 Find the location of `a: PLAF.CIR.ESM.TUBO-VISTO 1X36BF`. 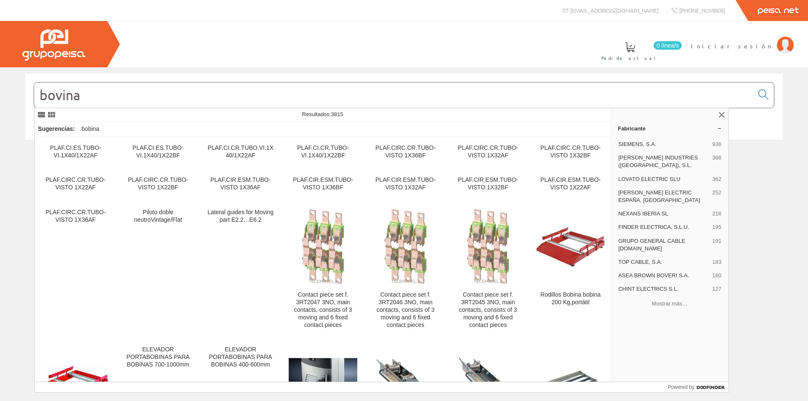

a: PLAF.CIR.ESM.TUBO-VISTO 1X36BF is located at coordinates (323, 185).